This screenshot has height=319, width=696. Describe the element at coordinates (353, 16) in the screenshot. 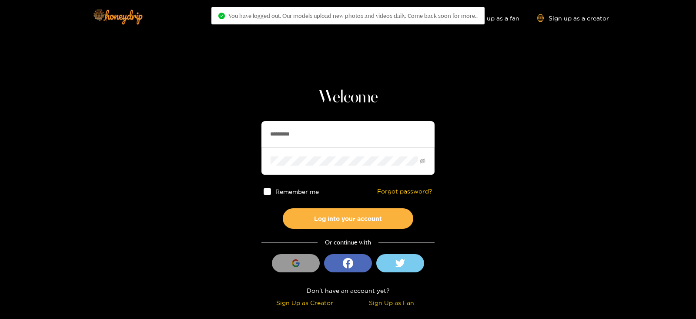

I see `span: You have logged out. Our models upload new photos and videos daily. Come back soon for more..` at that location.